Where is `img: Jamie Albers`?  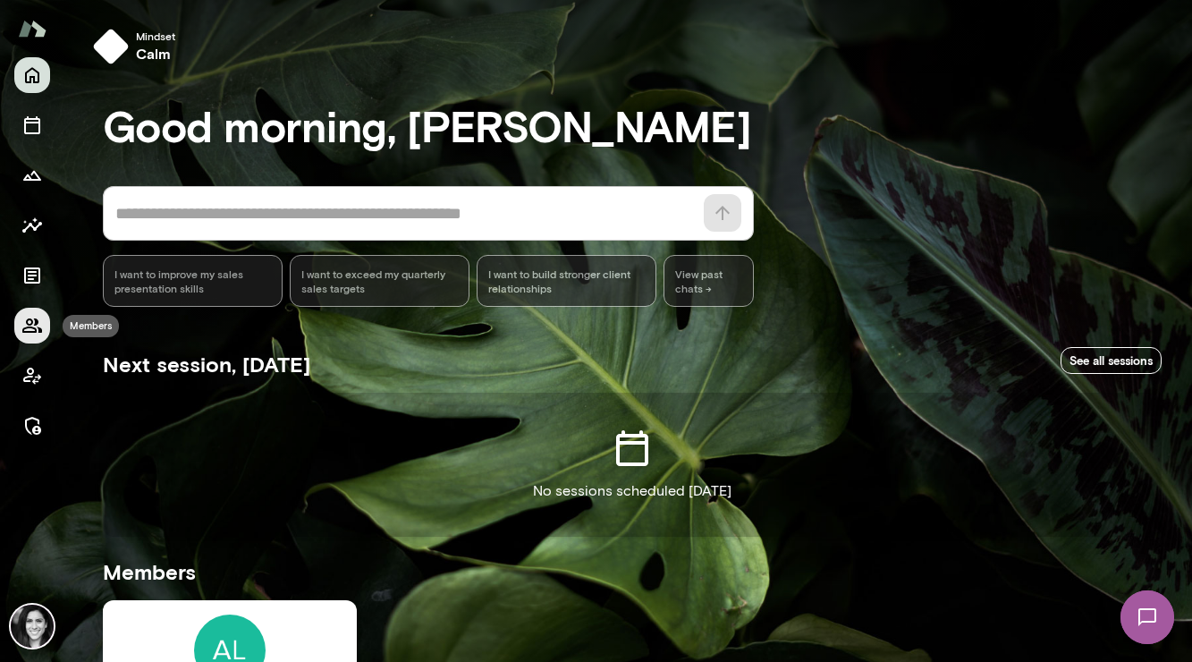 img: Jamie Albers is located at coordinates (32, 626).